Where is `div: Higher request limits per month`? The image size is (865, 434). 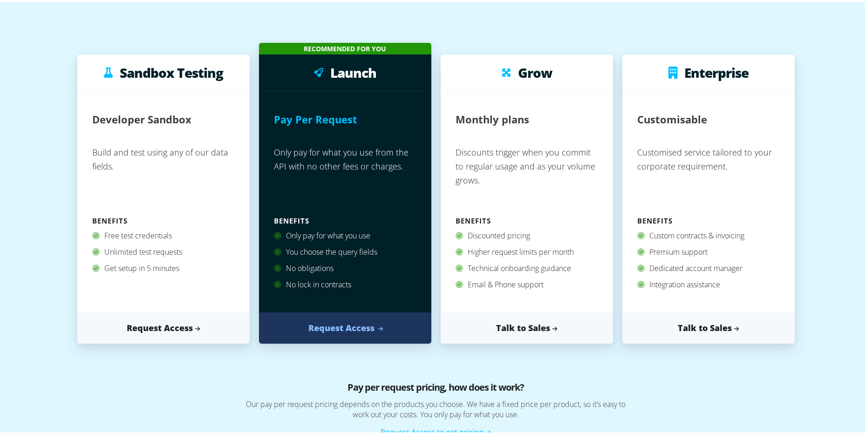
div: Higher request limits per month is located at coordinates (527, 250).